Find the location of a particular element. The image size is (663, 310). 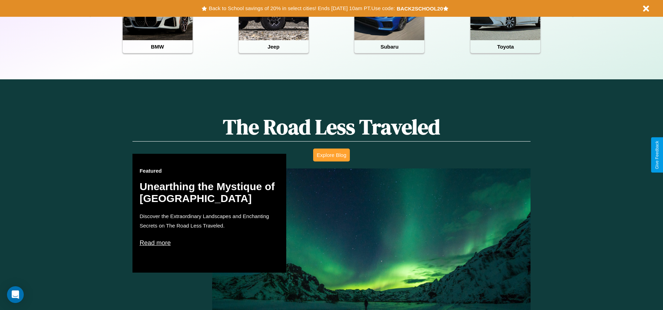

h1: The Road Less Traveled is located at coordinates (332, 127).